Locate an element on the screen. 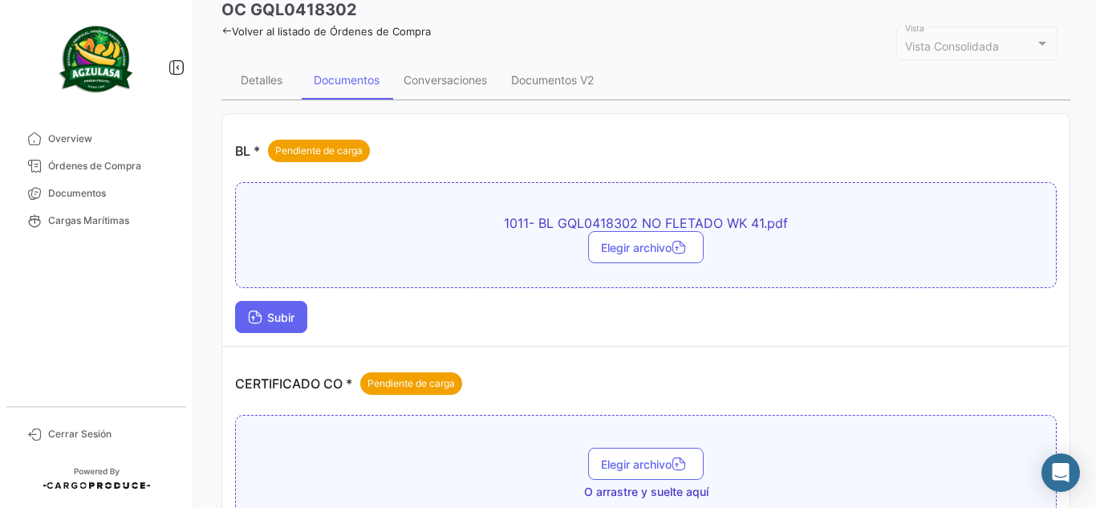 The image size is (1096, 508). p: CERTIFICADO CO * is located at coordinates (348, 383).